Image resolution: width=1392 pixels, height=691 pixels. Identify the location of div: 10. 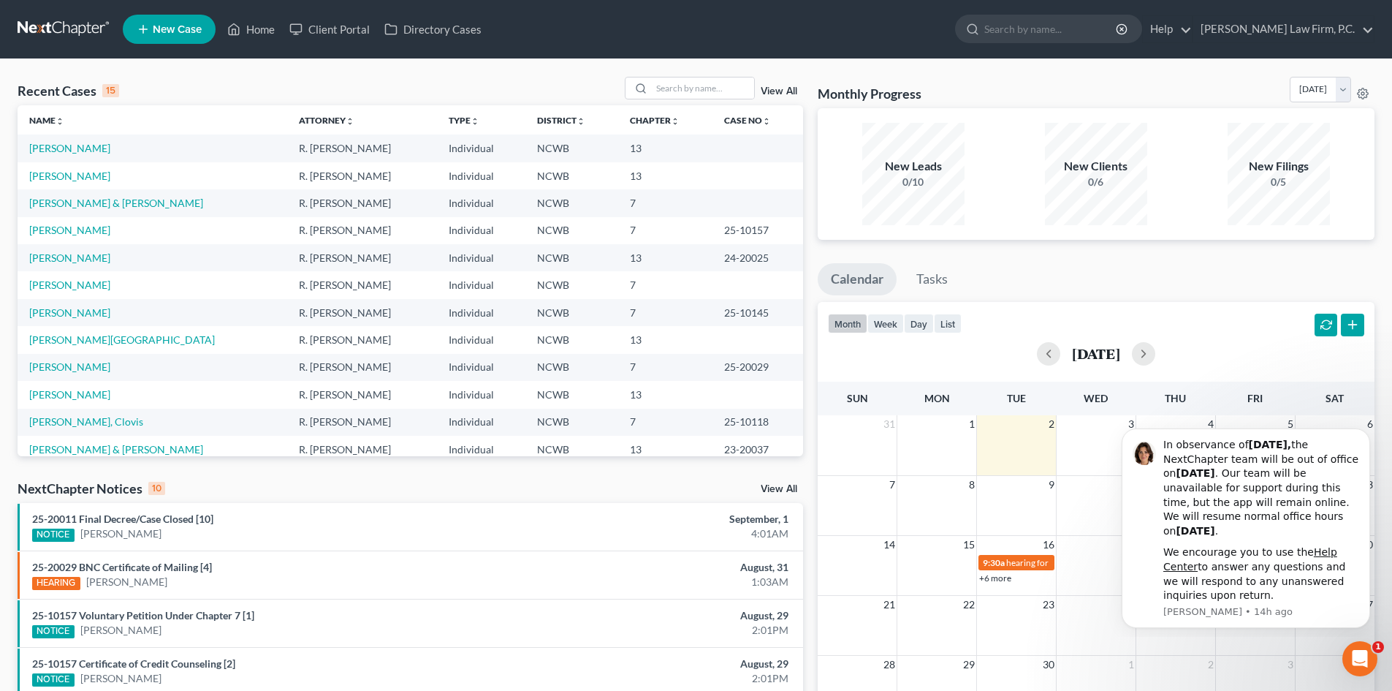
(156, 488).